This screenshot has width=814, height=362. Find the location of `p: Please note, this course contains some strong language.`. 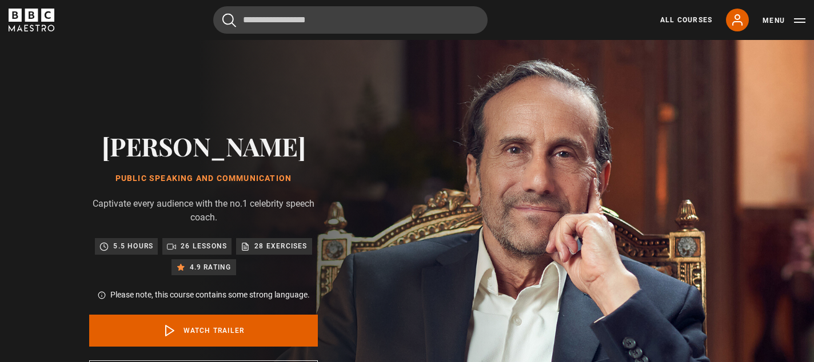

p: Please note, this course contains some strong language. is located at coordinates (210, 295).